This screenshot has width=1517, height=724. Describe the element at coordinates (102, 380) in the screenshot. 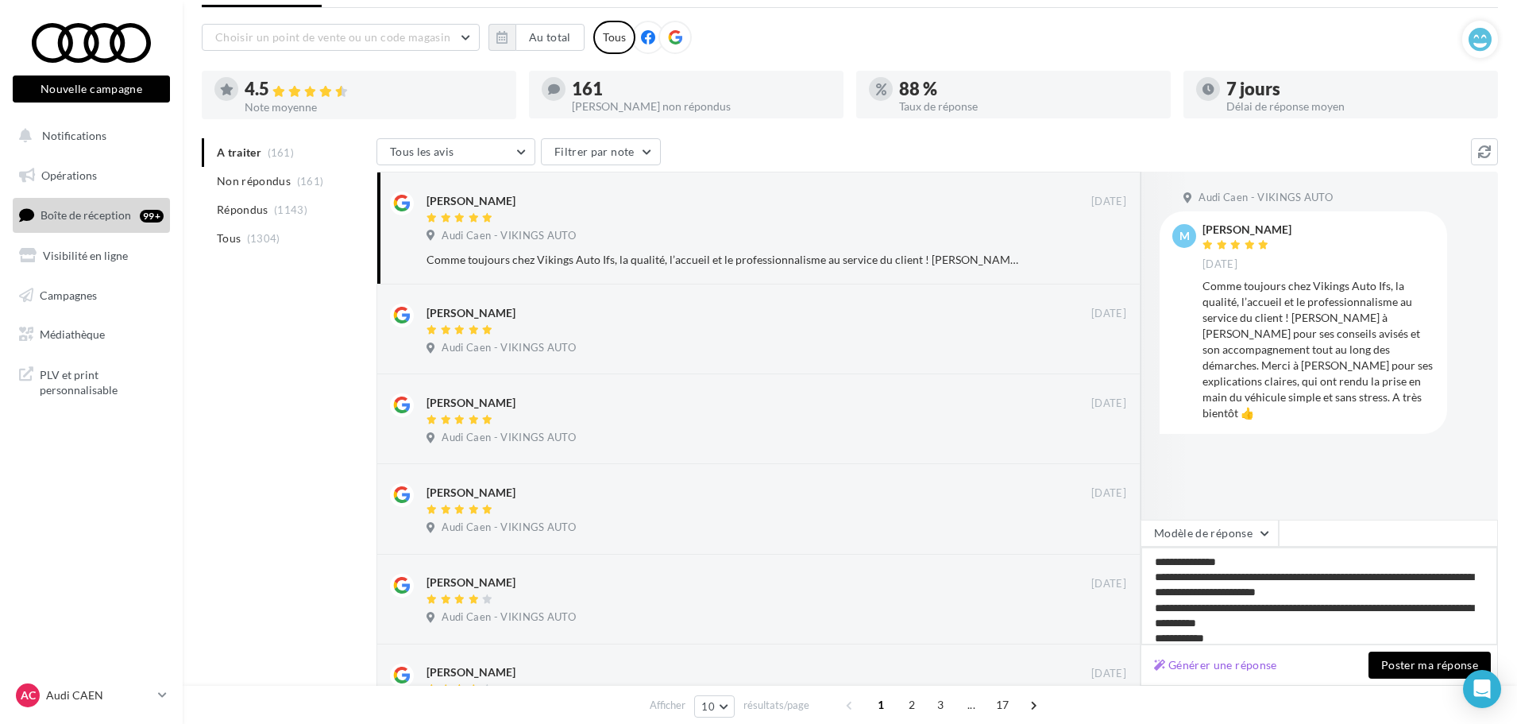

I see `span: PLV et print personnalisable` at that location.